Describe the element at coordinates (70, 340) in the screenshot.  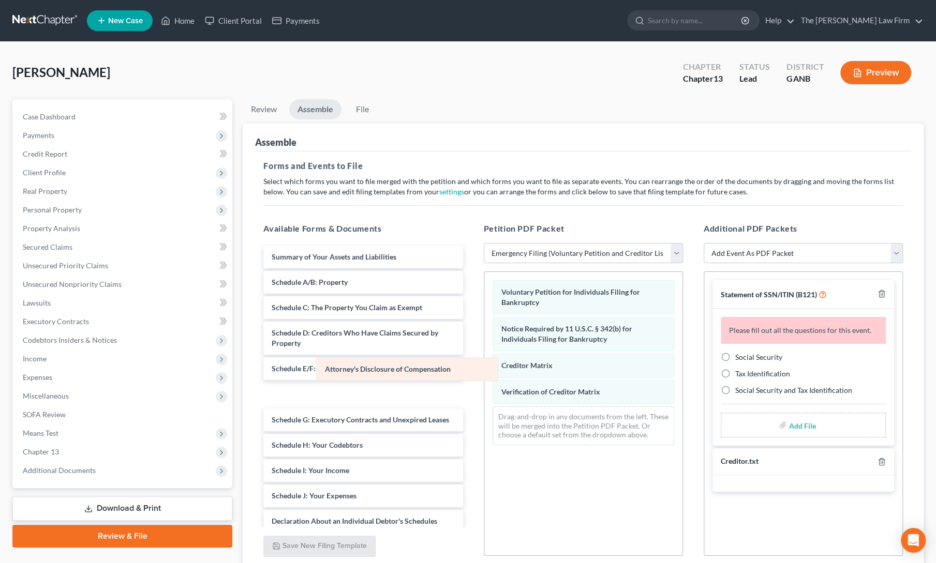
I see `span: Codebtors Insiders & Notices` at that location.